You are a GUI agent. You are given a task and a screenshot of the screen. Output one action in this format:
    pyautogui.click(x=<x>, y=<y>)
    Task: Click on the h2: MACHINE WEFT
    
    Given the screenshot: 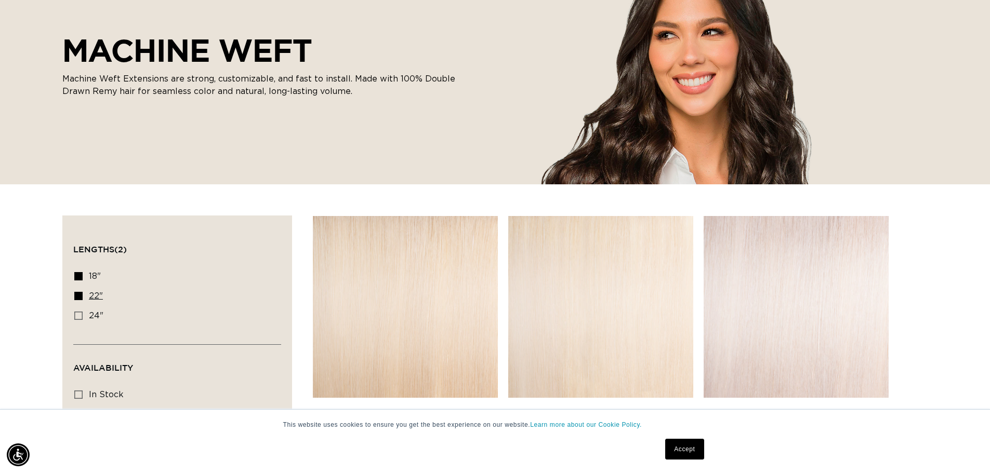 What is the action you would take?
    pyautogui.click(x=260, y=50)
    